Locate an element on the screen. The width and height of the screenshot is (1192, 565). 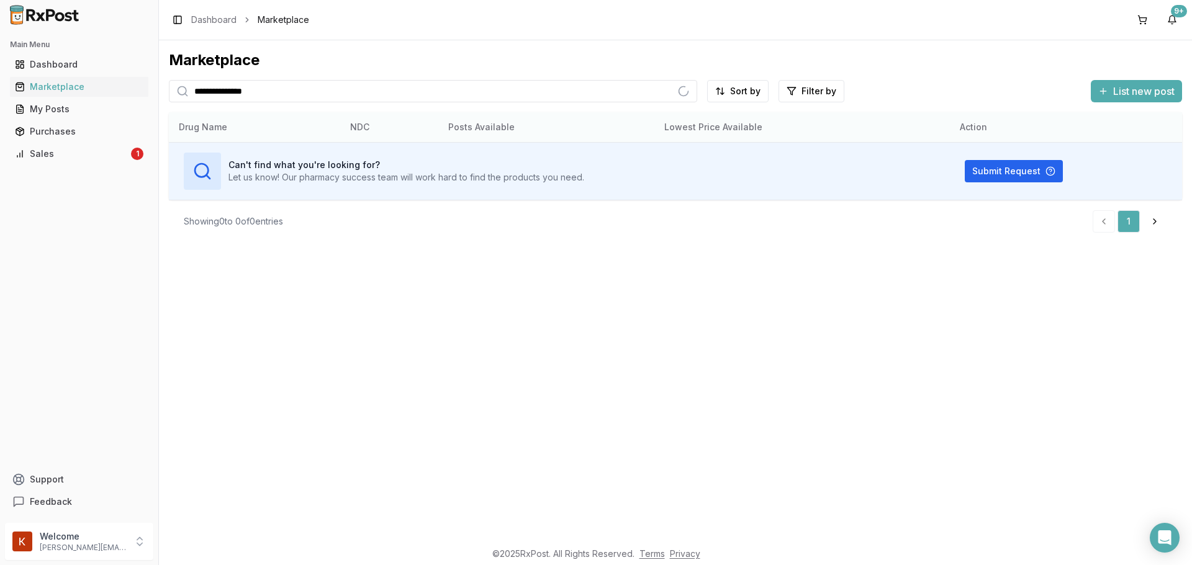
span: Sort by is located at coordinates (745, 91).